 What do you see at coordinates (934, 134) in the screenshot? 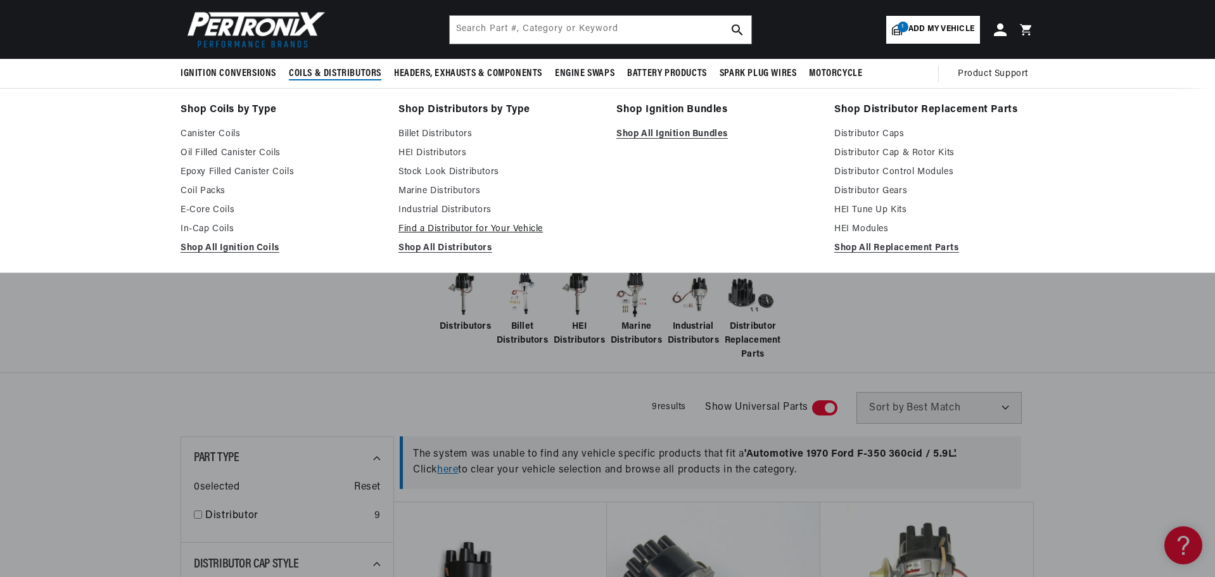
I see `a: Distributor Caps` at bounding box center [934, 134].